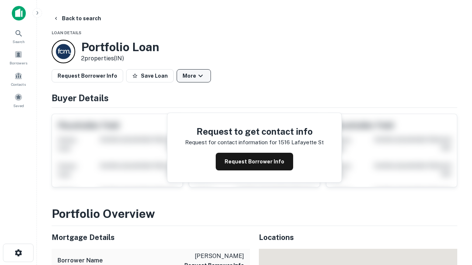 The height and width of the screenshot is (265, 472). Describe the element at coordinates (18, 100) in the screenshot. I see `a: Saved` at that location.